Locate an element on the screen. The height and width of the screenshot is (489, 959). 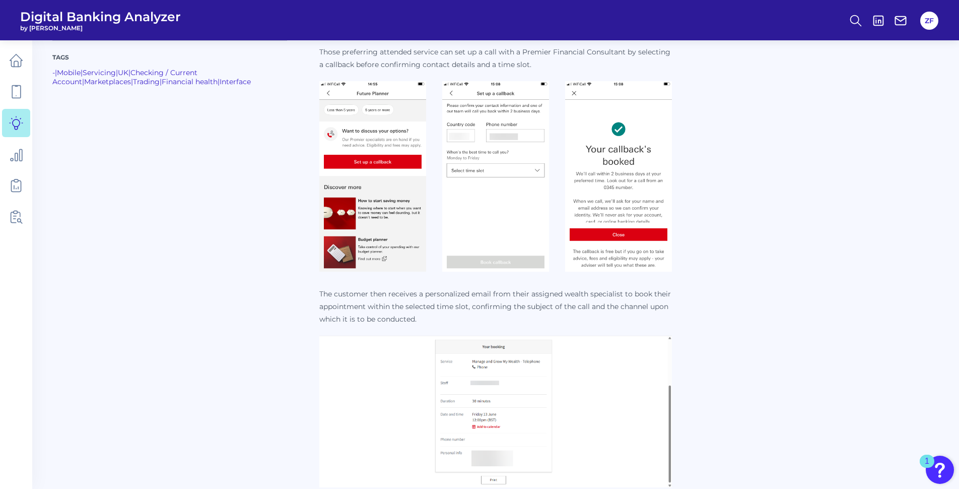
a: Servicing is located at coordinates (99, 73).